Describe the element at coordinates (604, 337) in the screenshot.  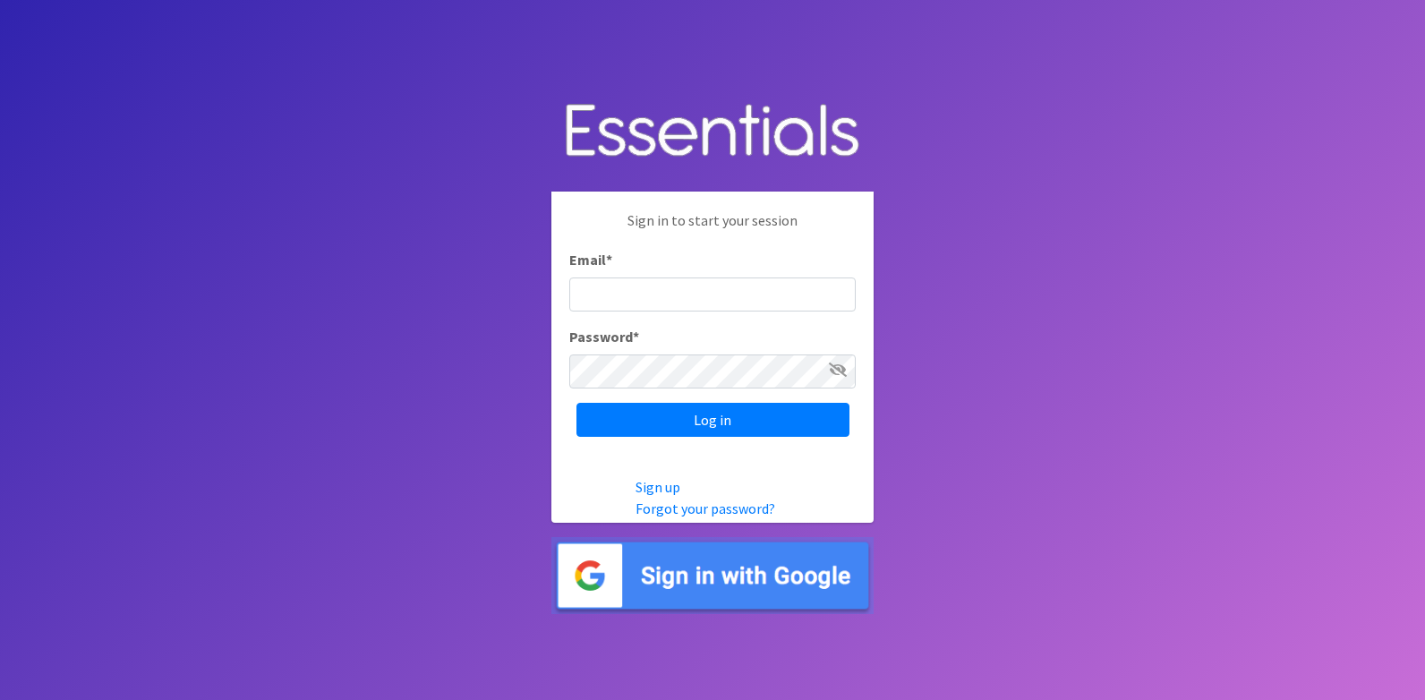
I see `label: Password` at that location.